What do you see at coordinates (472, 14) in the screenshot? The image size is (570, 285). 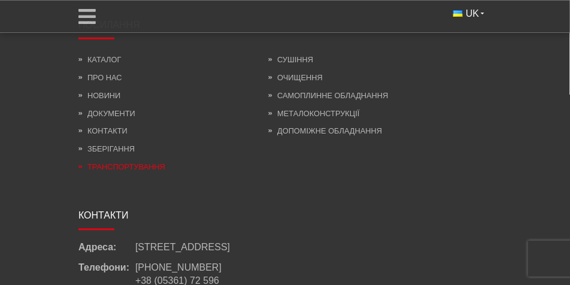 I see `span: UK` at bounding box center [472, 14].